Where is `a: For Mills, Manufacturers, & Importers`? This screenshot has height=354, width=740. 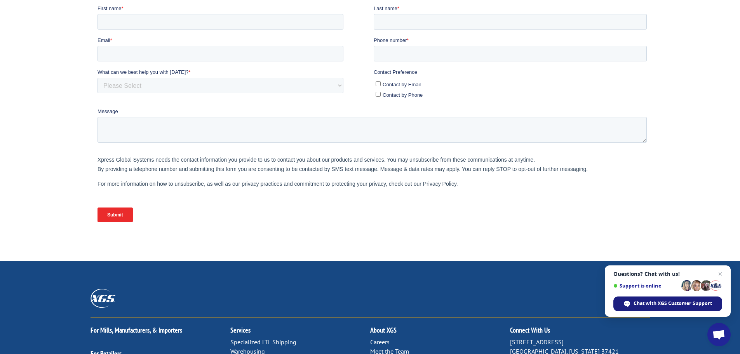
a: For Mills, Manufacturers, & Importers is located at coordinates (136, 330).